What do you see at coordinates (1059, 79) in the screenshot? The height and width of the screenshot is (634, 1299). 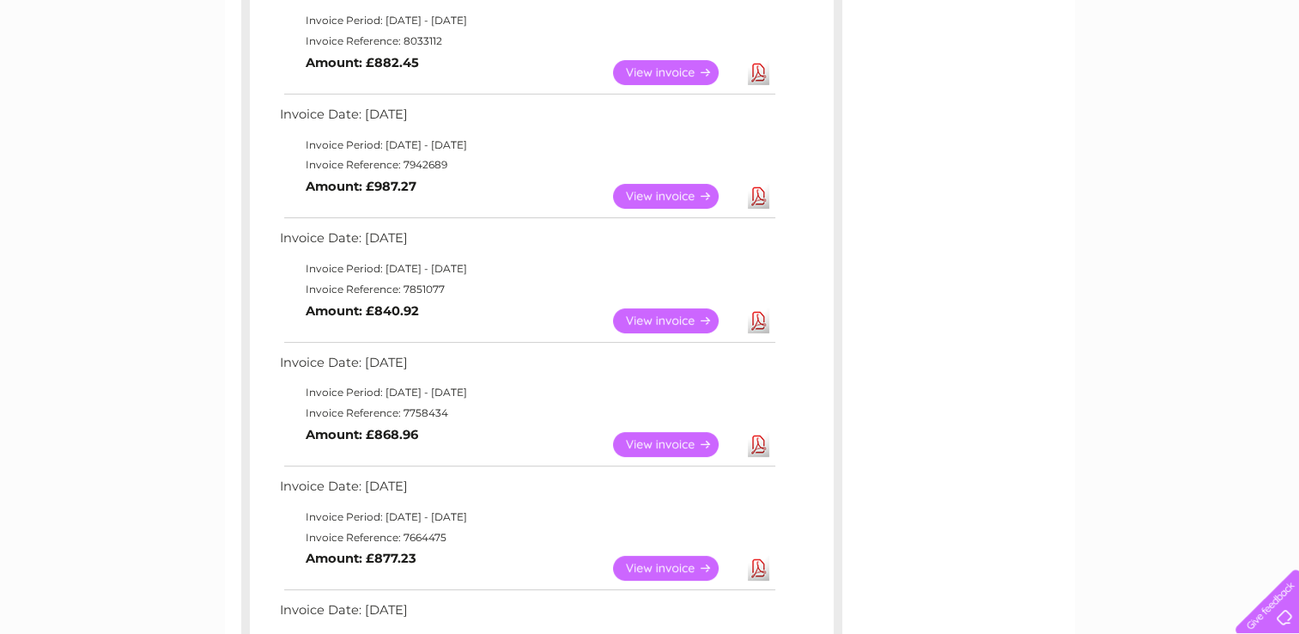 I see `a: Energy` at bounding box center [1059, 79].